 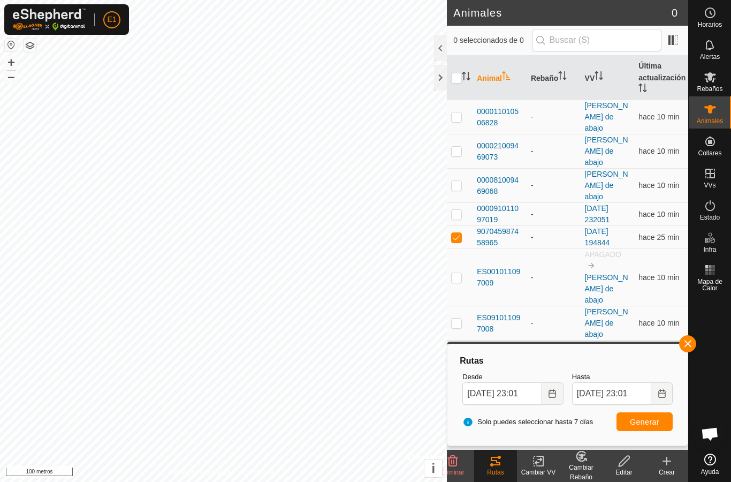 What do you see at coordinates (433, 468) in the screenshot?
I see `button: i` at bounding box center [433, 468].